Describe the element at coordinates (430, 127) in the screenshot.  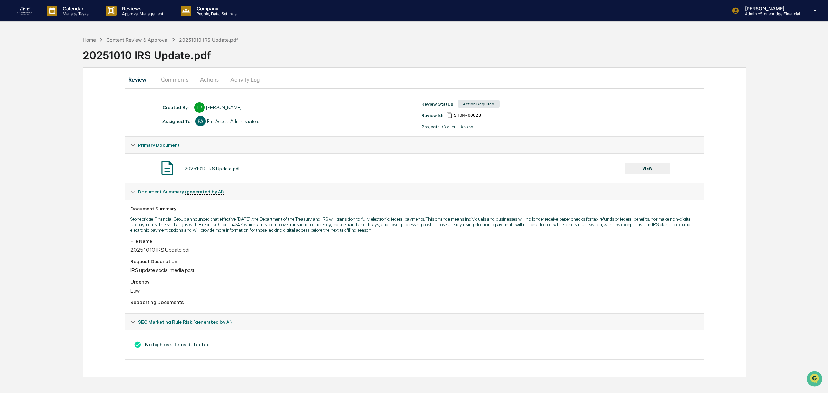
I see `div: Project:` at that location.